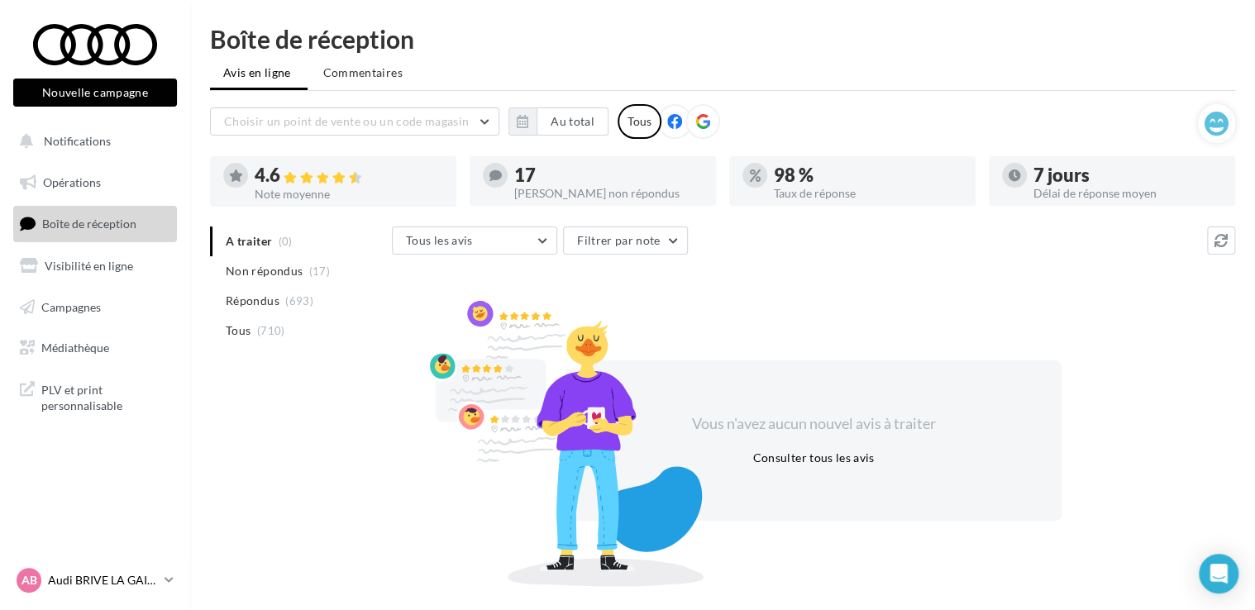  What do you see at coordinates (264, 271) in the screenshot?
I see `span: Non répondus` at bounding box center [264, 271].